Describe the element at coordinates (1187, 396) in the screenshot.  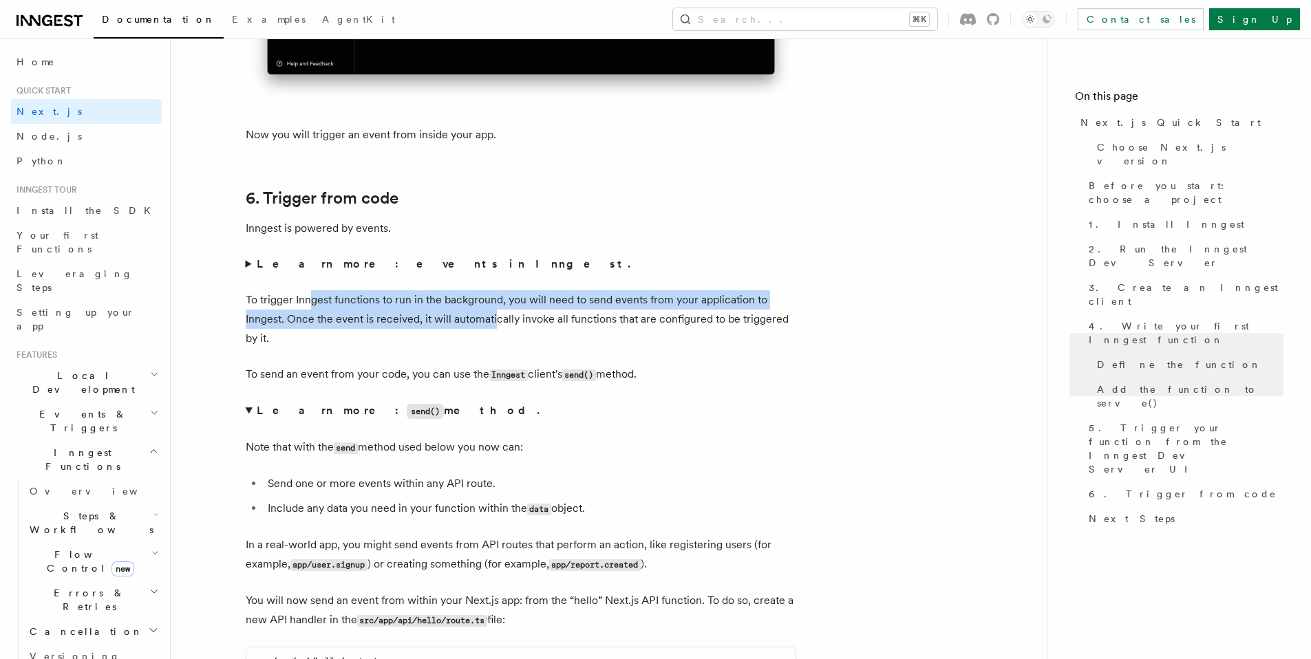
I see `a: Add the function to serve()` at that location.